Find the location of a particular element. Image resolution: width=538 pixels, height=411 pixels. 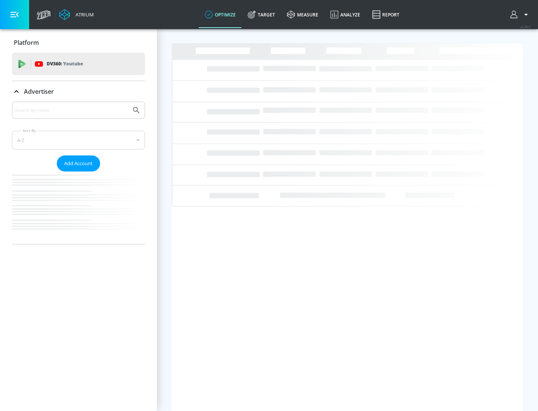

nav: list of Advertiser is located at coordinates (78, 208).